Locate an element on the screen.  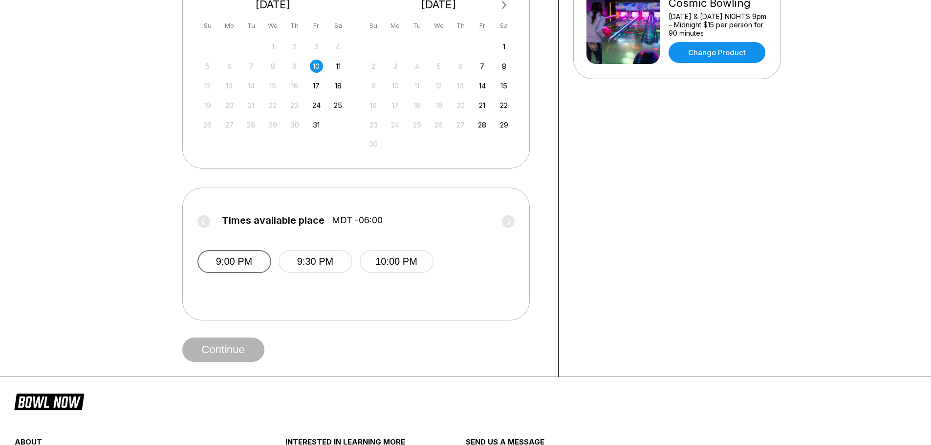
div: Not available Sunday, November 30th, 2025 is located at coordinates (373, 144).